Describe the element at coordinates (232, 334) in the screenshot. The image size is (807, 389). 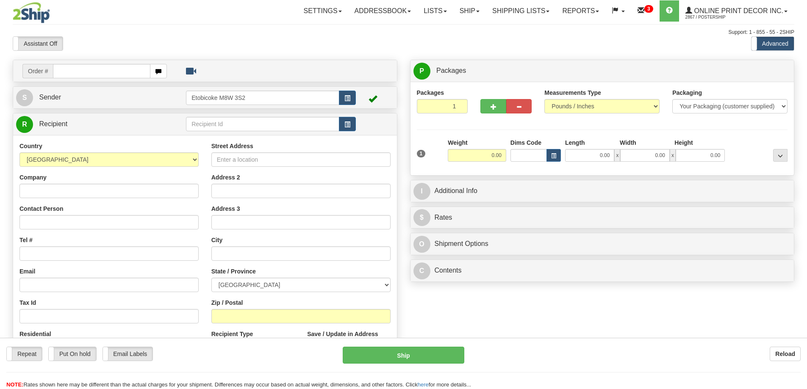
I see `label: Recipient Type` at that location.